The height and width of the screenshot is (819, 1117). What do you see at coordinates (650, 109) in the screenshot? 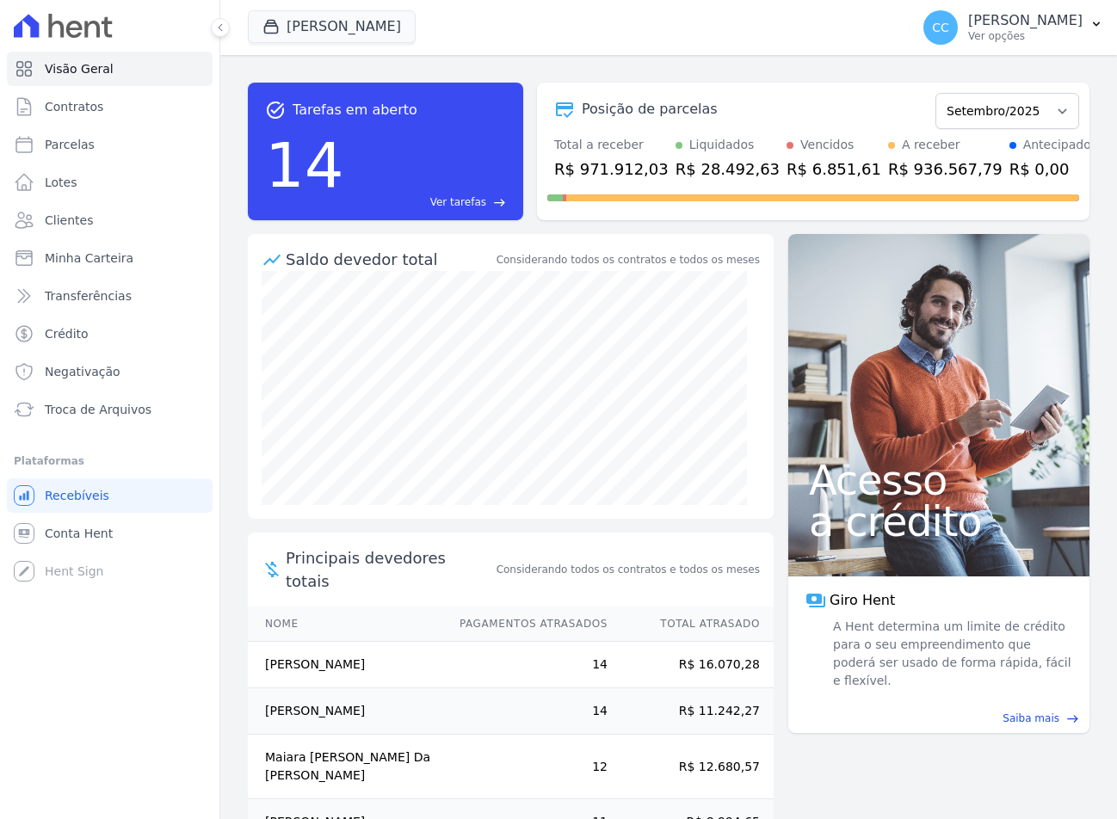
I see `div: Posição de parcelas` at bounding box center [650, 109].